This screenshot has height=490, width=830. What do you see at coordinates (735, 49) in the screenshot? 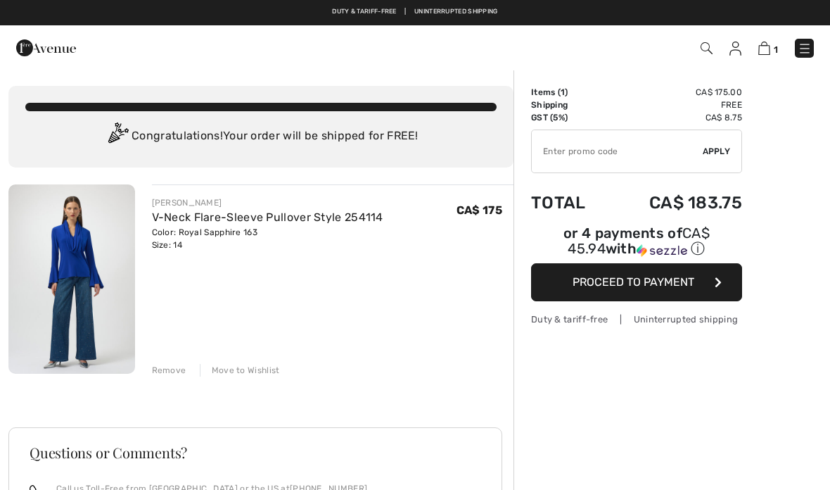
I see `img: My Info` at bounding box center [735, 49].